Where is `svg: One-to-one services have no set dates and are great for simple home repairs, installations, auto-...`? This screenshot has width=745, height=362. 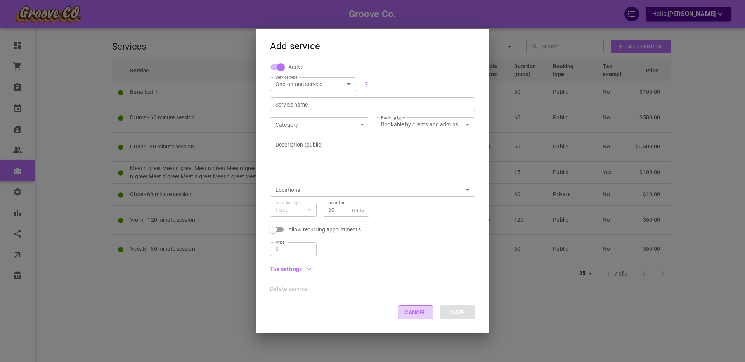 svg: One-to-one services have no set dates and are great for simple home repairs, installations, auto-... is located at coordinates (366, 84).